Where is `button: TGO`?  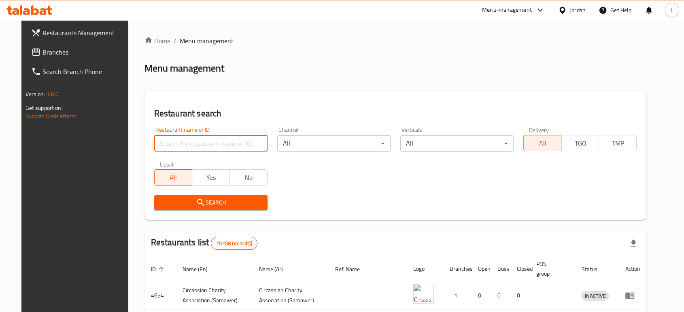
button: TGO is located at coordinates (580, 143).